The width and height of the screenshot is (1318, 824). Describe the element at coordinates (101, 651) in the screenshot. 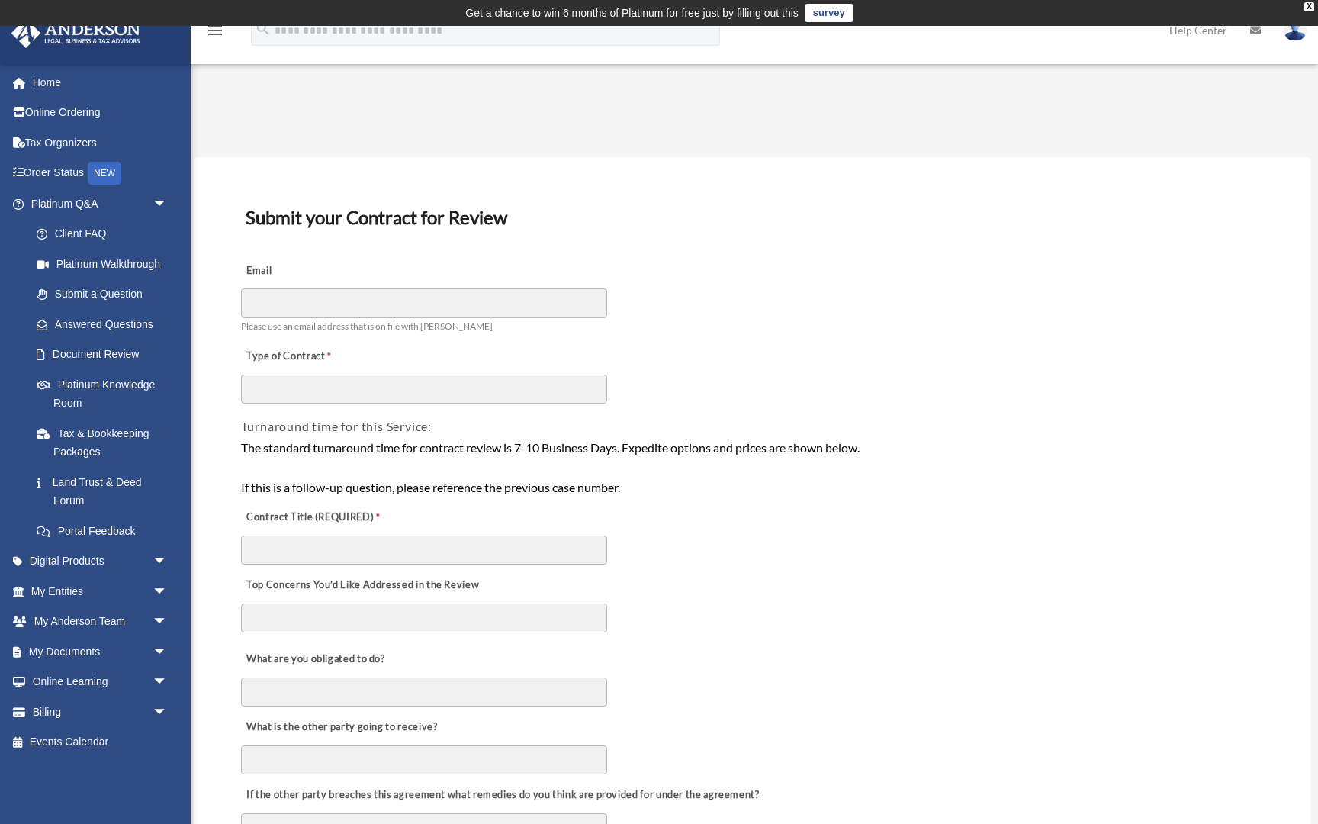

I see `a: My Documentsarrow_drop_down` at that location.